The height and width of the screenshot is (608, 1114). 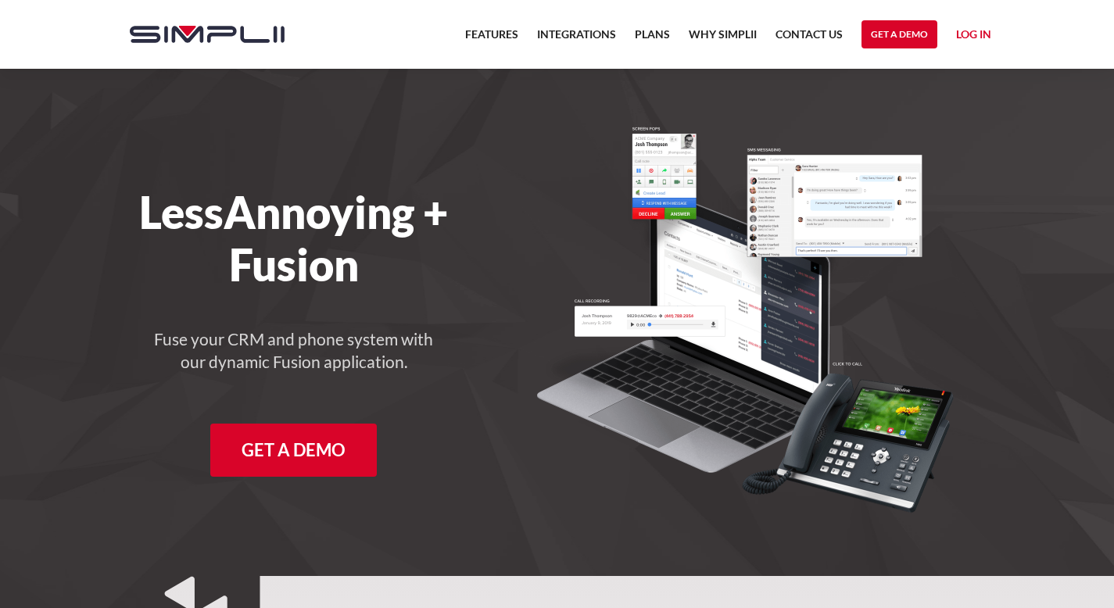 I want to click on a: Integrations, so click(x=576, y=39).